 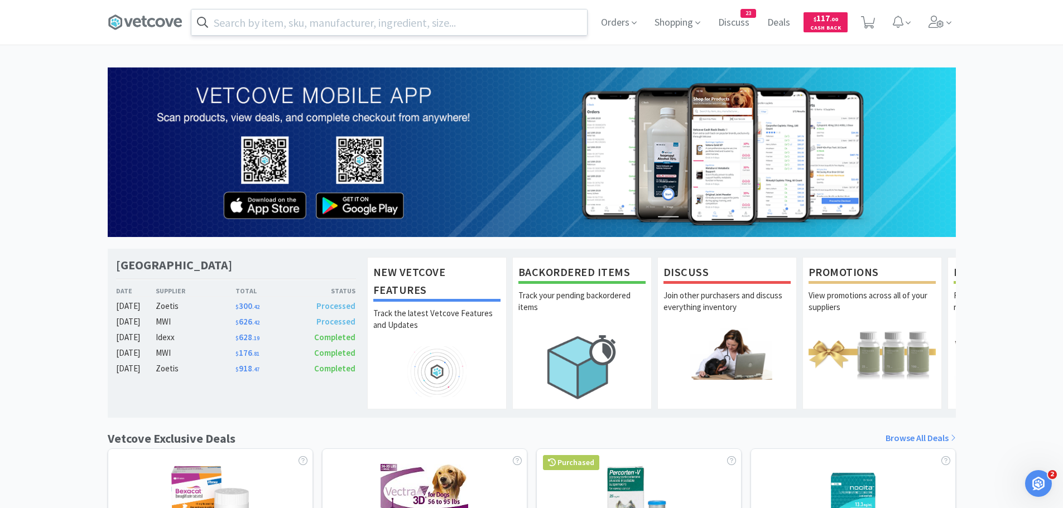 What do you see at coordinates (734, 23) in the screenshot?
I see `a: Discuss23` at bounding box center [734, 23].